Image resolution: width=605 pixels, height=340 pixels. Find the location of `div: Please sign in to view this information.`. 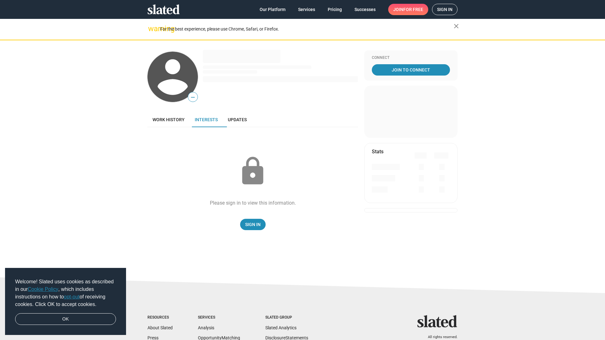

div: Please sign in to view this information. is located at coordinates (253, 203).